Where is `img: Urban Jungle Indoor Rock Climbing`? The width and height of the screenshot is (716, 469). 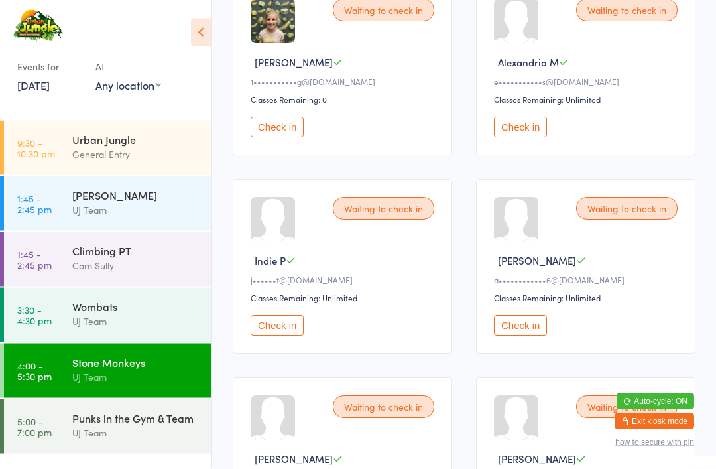
img: Urban Jungle Indoor Rock Climbing is located at coordinates (38, 26).